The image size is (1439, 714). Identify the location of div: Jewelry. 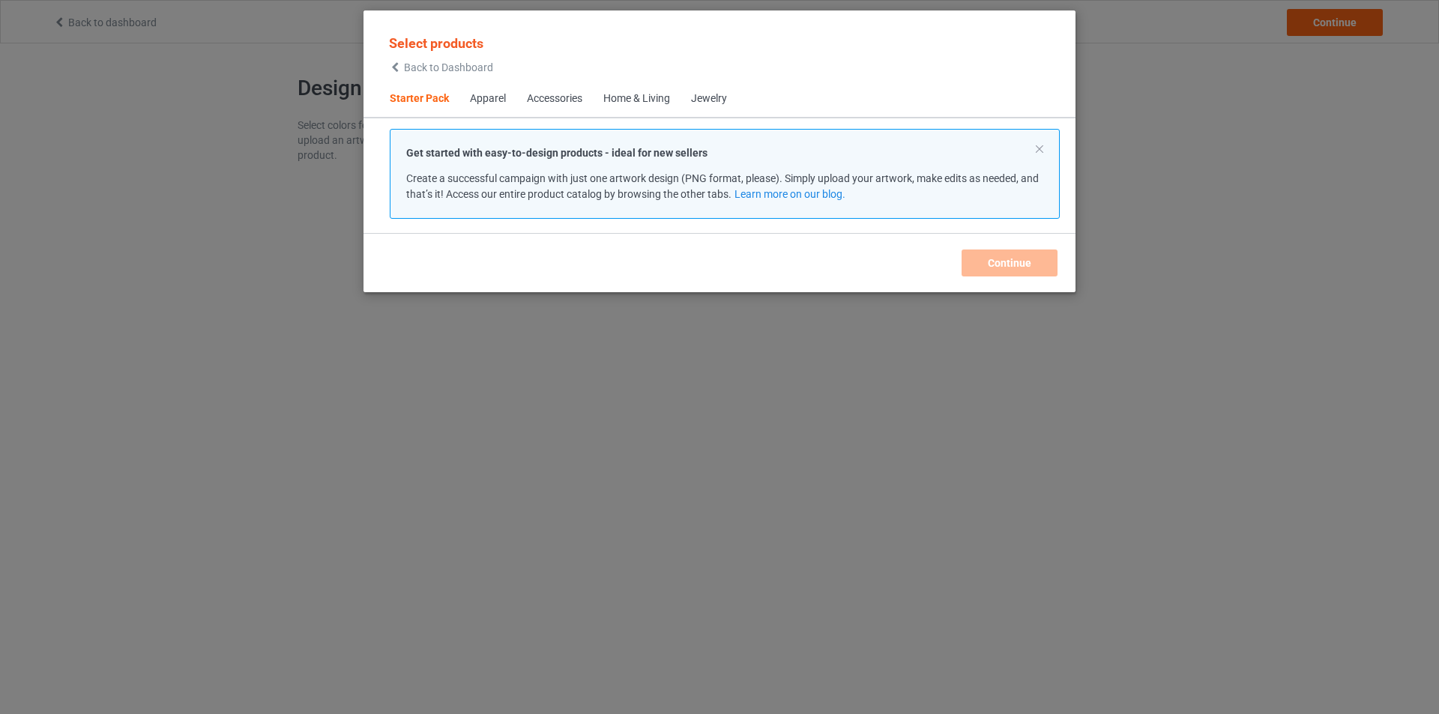
(709, 99).